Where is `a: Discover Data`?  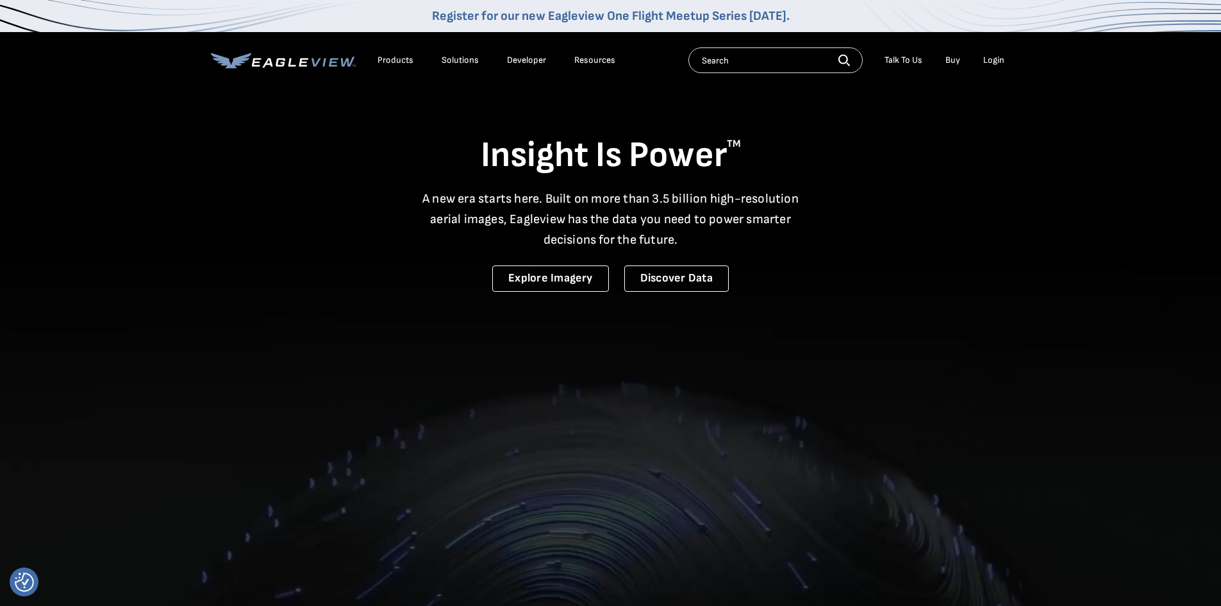
a: Discover Data is located at coordinates (676, 278).